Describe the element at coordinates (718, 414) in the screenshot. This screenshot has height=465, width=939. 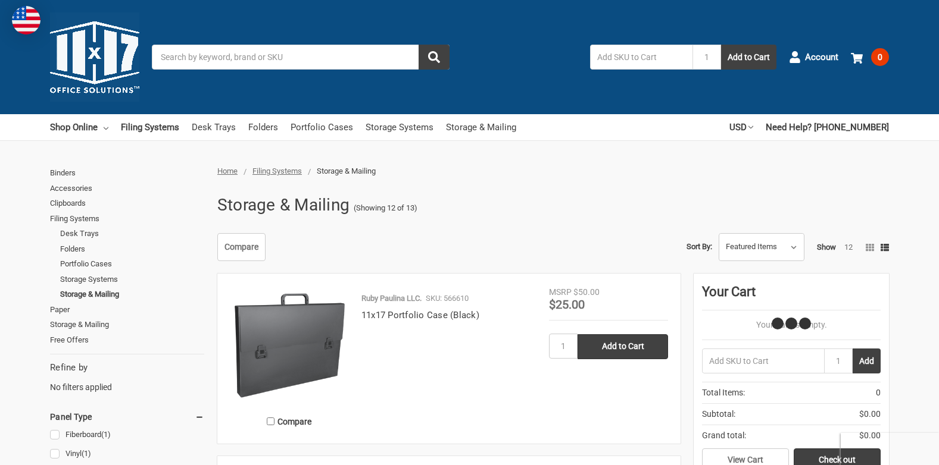
I see `span: Subtotal:` at that location.